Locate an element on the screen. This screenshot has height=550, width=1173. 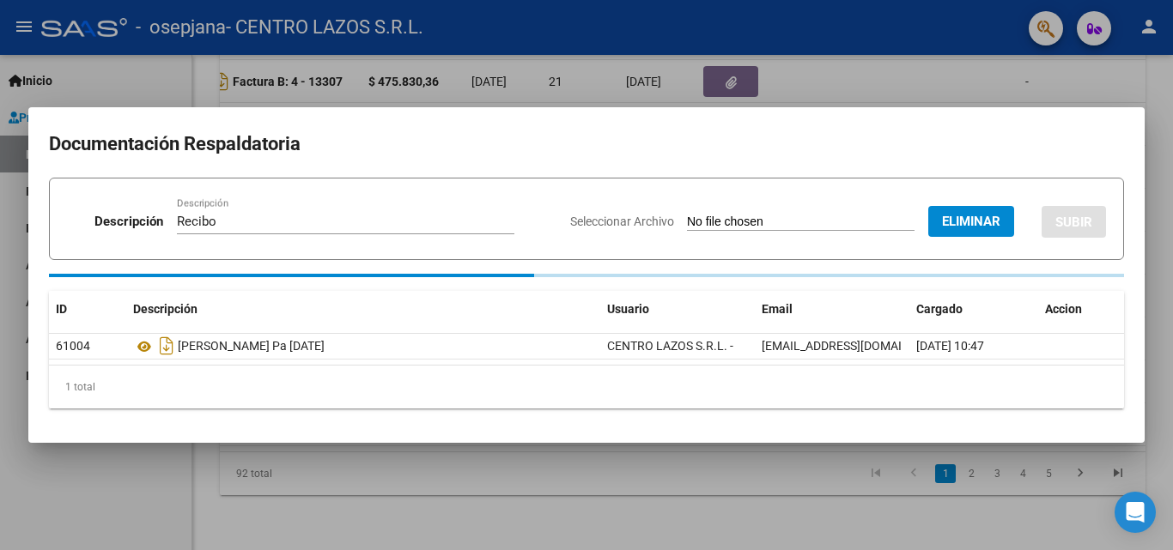
i: Descargar documento is located at coordinates (167, 346).